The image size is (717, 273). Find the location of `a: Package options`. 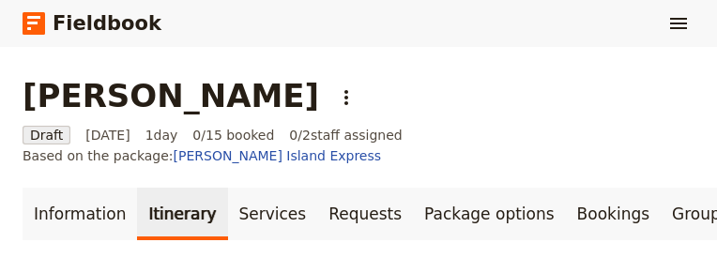

a: Package options is located at coordinates (489, 214).